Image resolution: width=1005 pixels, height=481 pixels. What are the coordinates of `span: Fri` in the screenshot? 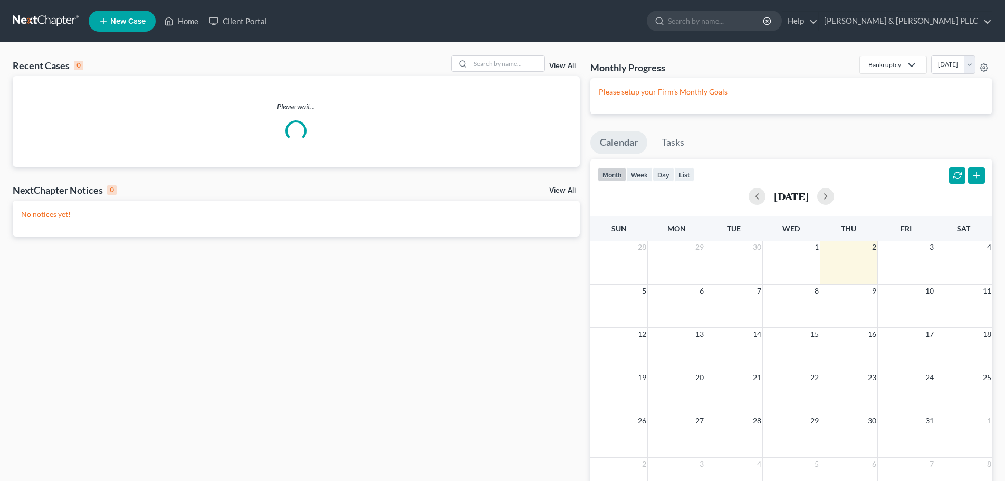 It's located at (906, 228).